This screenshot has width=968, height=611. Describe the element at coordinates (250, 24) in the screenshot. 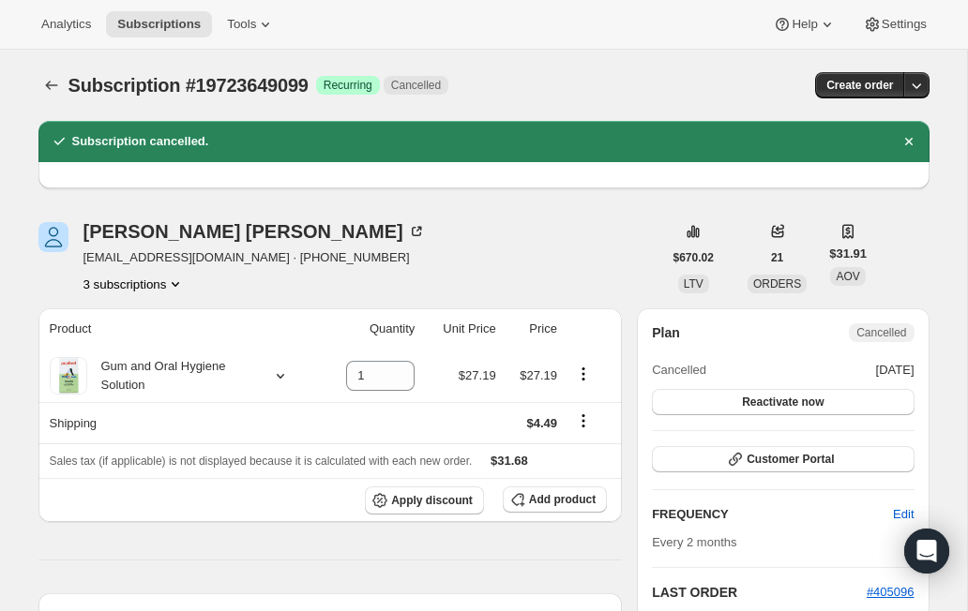

I see `button: Tools` at that location.